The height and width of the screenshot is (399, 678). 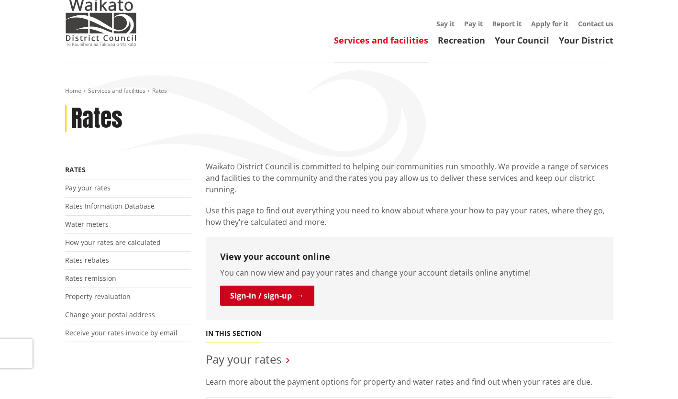 What do you see at coordinates (522, 40) in the screenshot?
I see `a: Your Council` at bounding box center [522, 40].